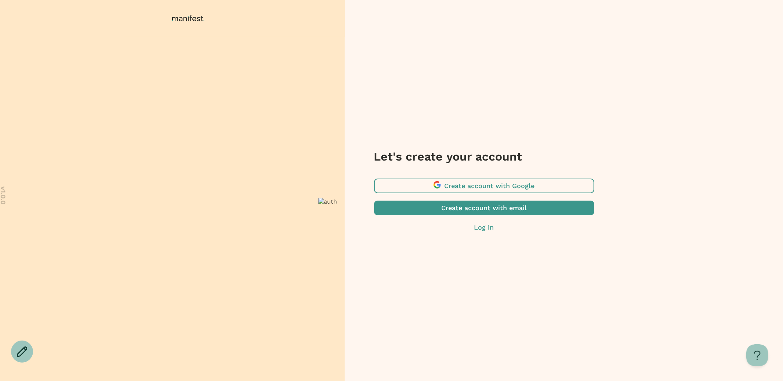 The width and height of the screenshot is (783, 381). I want to click on button: Log in, so click(484, 227).